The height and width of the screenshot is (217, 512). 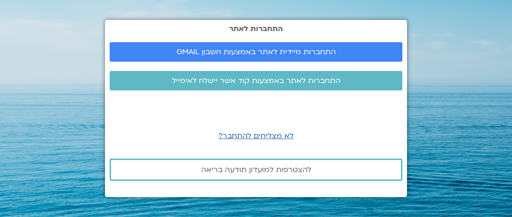 I want to click on a: לא מצליחים להתחבר?, so click(x=256, y=136).